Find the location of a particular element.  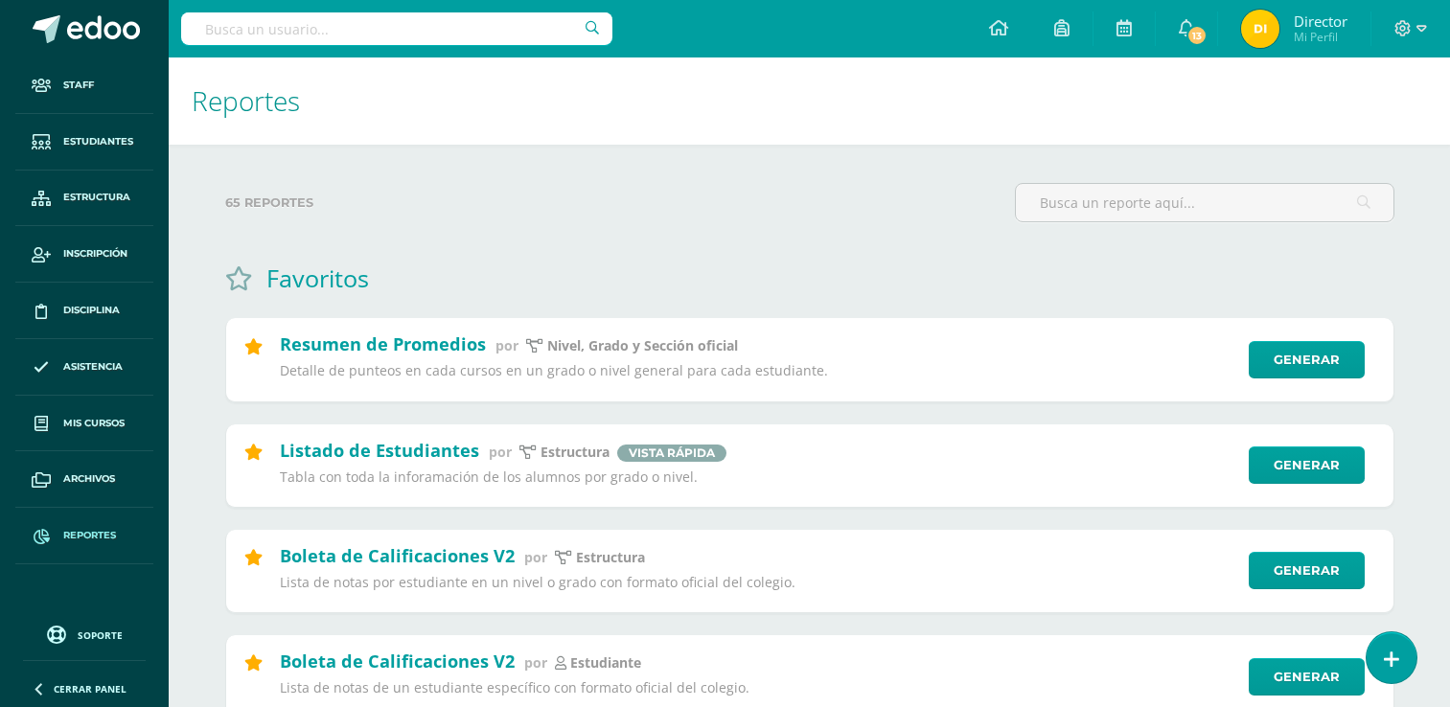

span: Soporte is located at coordinates (100, 635).